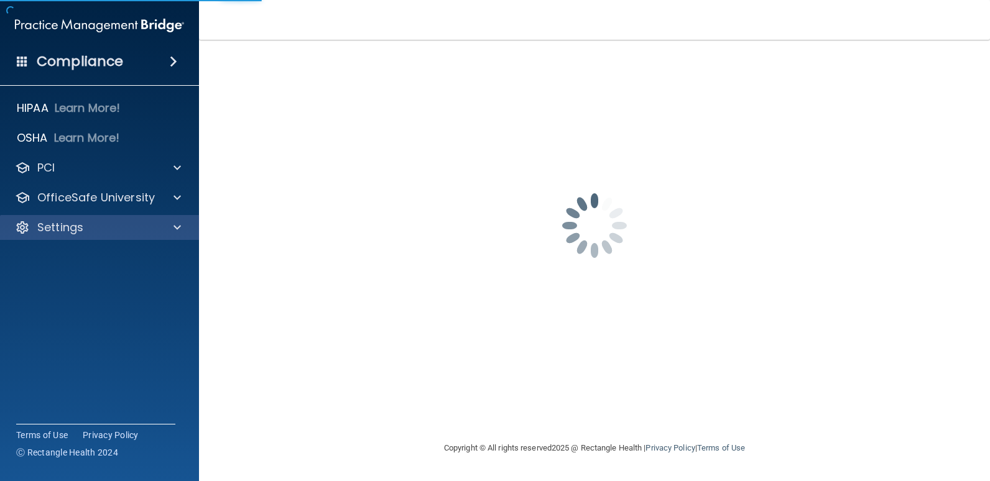 The height and width of the screenshot is (481, 990). I want to click on a: Settings, so click(98, 228).